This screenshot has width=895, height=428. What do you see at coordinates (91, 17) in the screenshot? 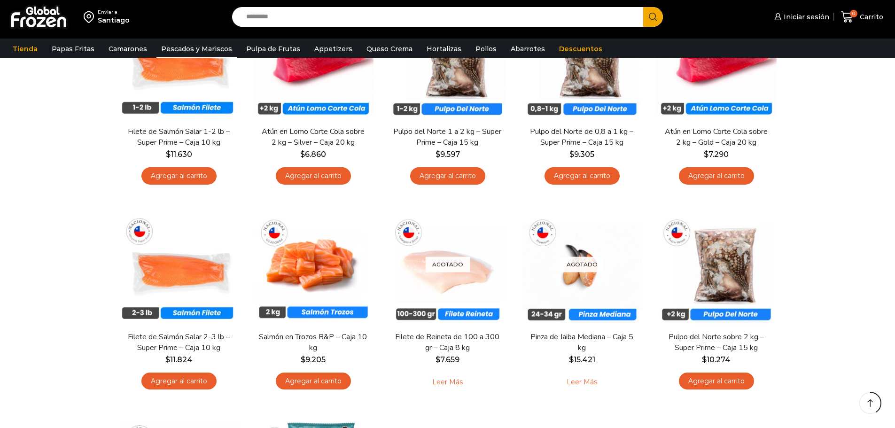
I see `img: address-field-icon.svg` at bounding box center [91, 17].